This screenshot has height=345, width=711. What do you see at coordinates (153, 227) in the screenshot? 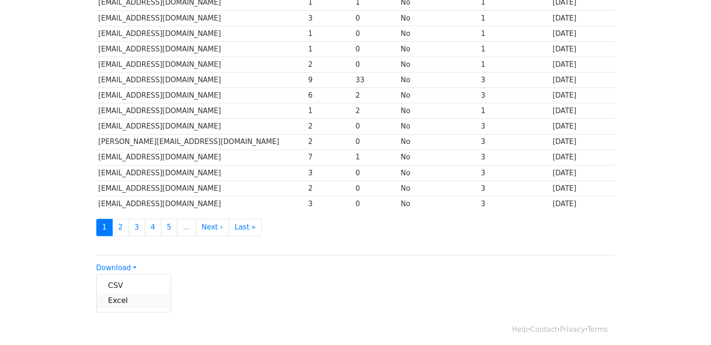
I see `a: 4` at bounding box center [153, 227].